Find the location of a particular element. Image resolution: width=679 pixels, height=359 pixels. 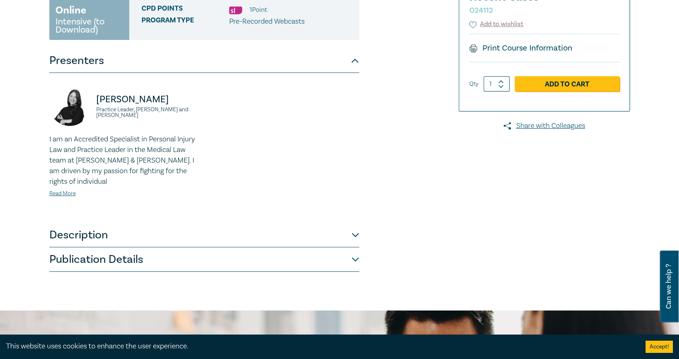

a: Add to Cart is located at coordinates (567, 84).